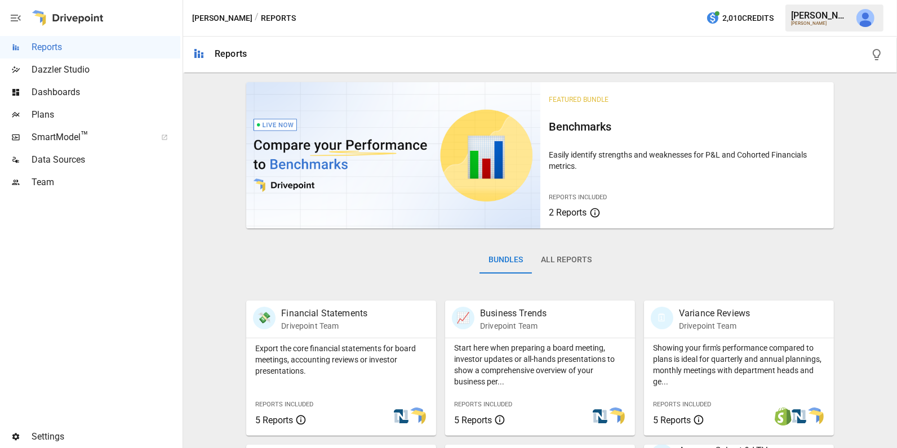 Image resolution: width=897 pixels, height=448 pixels. What do you see at coordinates (540, 365) in the screenshot?
I see `p: Start here when preparing a board meeting, investor updates or all-hands presentations to show a ...` at bounding box center [540, 365].